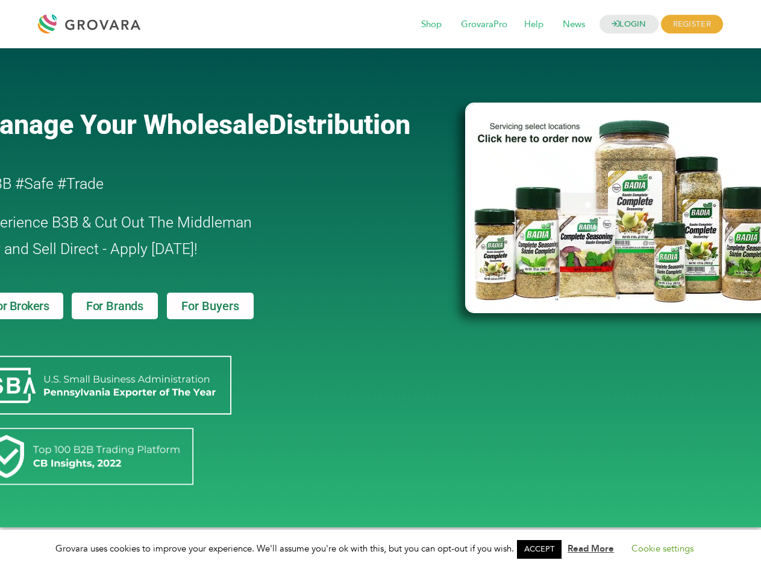 This screenshot has width=761, height=569. Describe the element at coordinates (663, 548) in the screenshot. I see `a: Cookie settings` at that location.